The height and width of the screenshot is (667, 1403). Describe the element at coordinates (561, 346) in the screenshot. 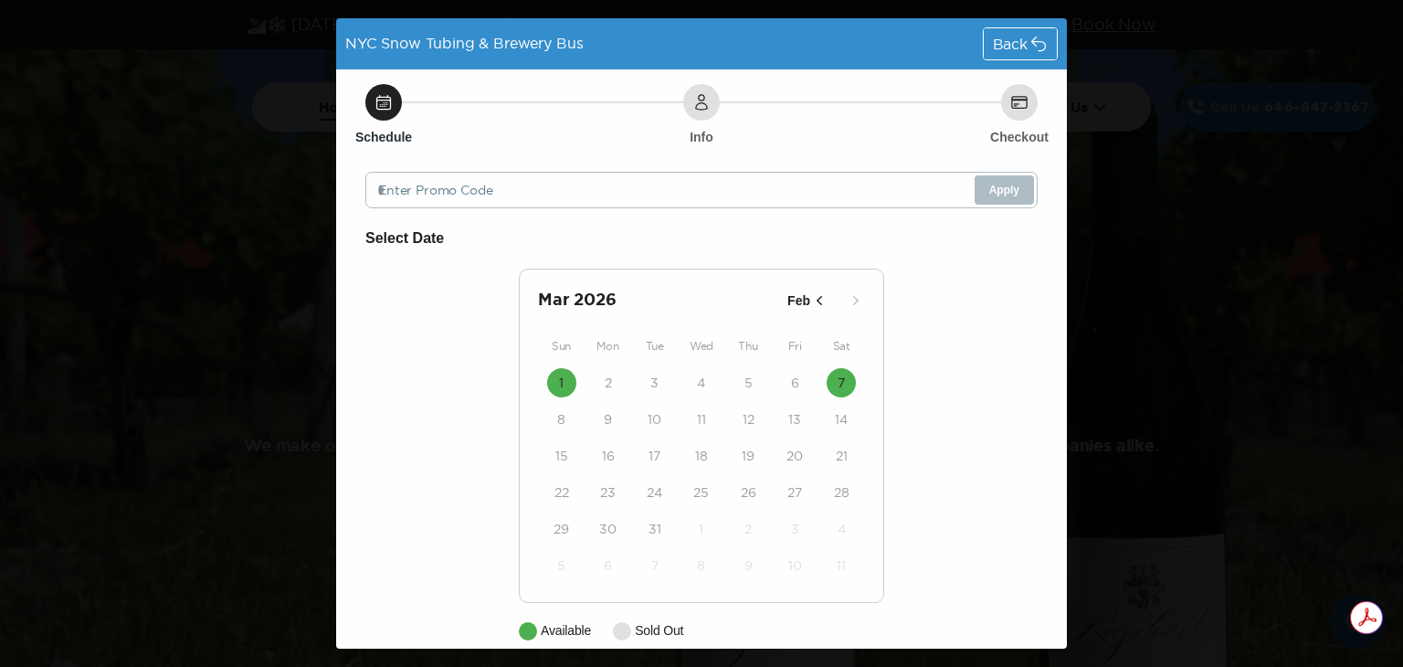

I see `div: Sun` at that location.